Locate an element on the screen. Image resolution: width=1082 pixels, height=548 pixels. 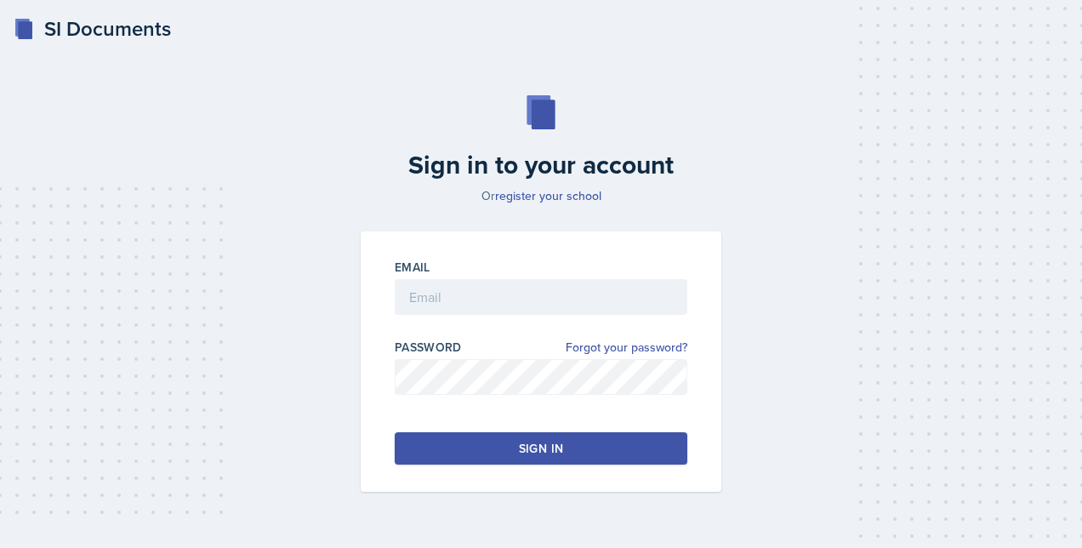
a: Forgot your password? is located at coordinates (626, 347).